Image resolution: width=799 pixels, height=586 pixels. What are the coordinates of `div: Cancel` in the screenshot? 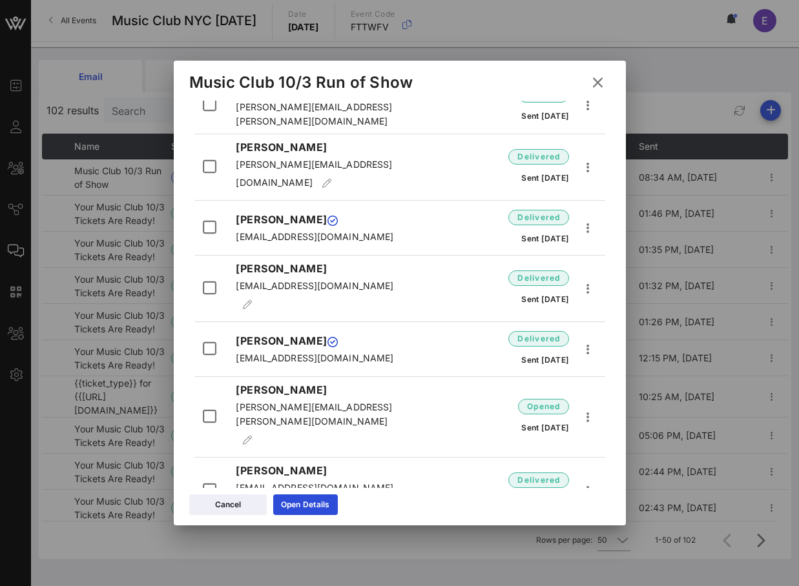 It's located at (228, 505).